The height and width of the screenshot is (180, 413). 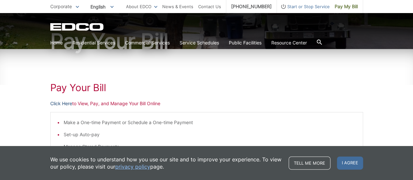 What do you see at coordinates (94, 43) in the screenshot?
I see `a: Residential Services` at bounding box center [94, 43].